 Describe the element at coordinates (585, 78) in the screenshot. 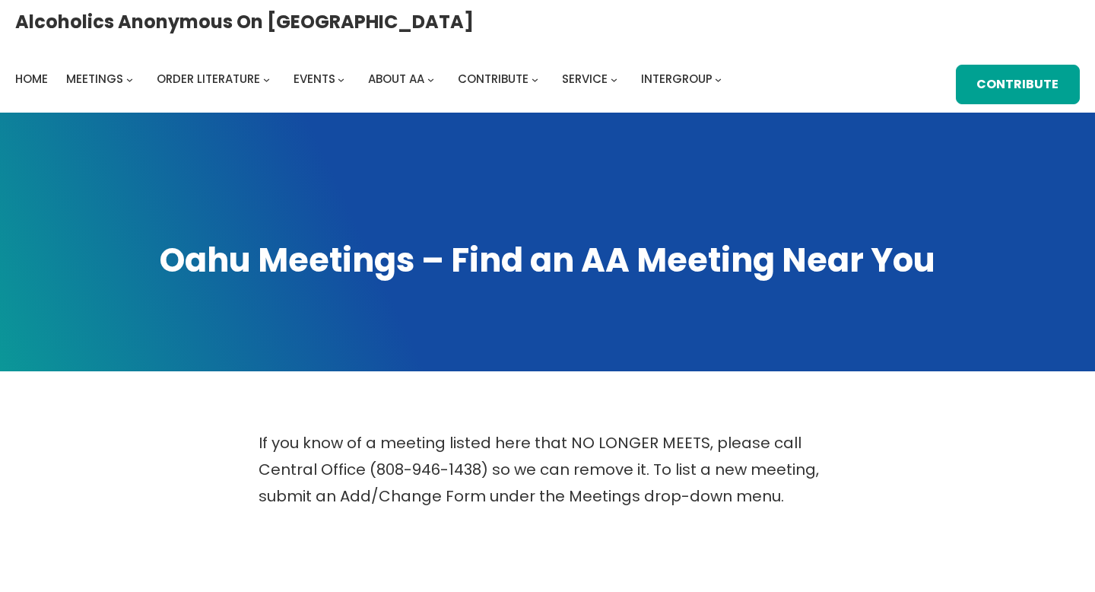

I see `span: Service` at that location.